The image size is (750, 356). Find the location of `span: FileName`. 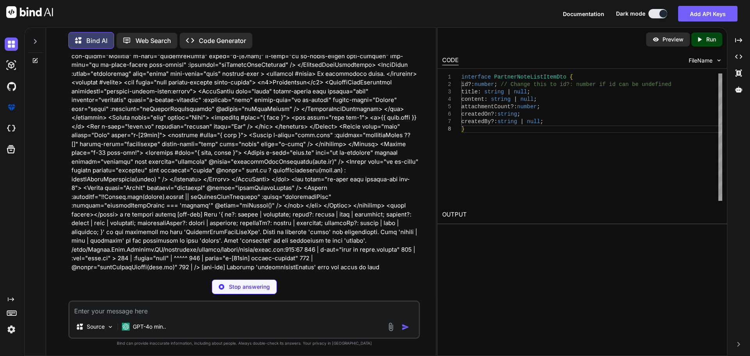

span: FileName is located at coordinates (700, 61).